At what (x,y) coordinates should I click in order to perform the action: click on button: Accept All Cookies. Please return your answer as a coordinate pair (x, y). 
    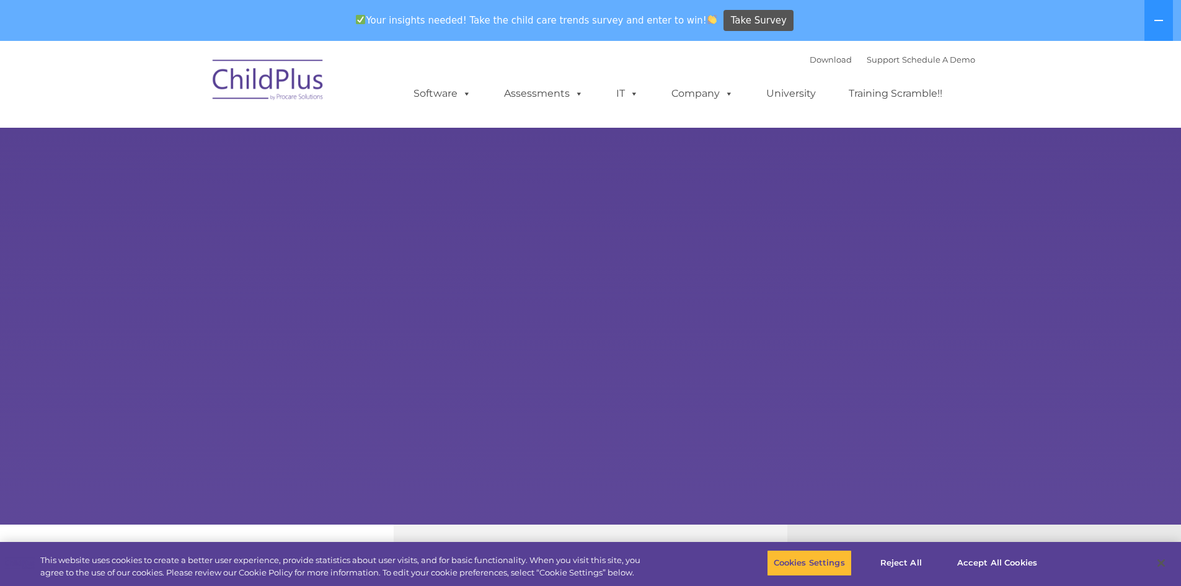
    Looking at the image, I should click on (997, 563).